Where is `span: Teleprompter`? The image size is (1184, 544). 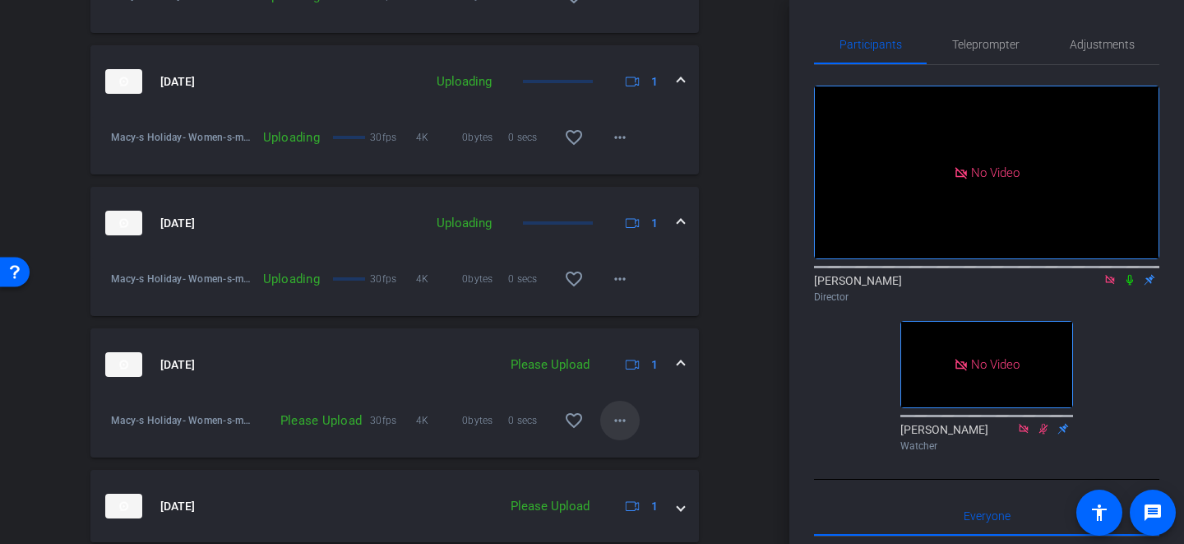 span: Teleprompter is located at coordinates (986, 44).